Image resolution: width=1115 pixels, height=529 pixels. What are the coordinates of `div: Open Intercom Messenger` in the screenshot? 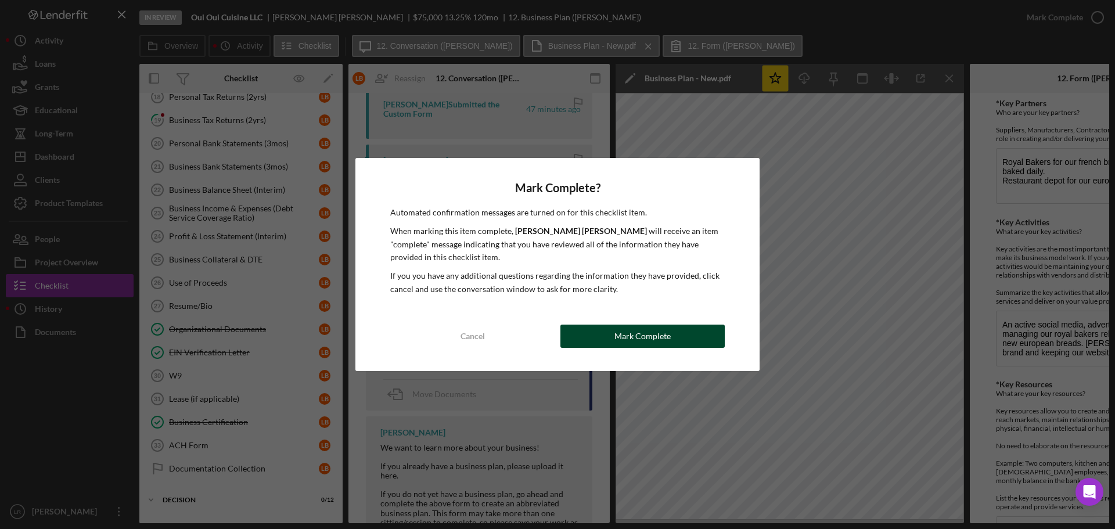 It's located at (1089, 492).